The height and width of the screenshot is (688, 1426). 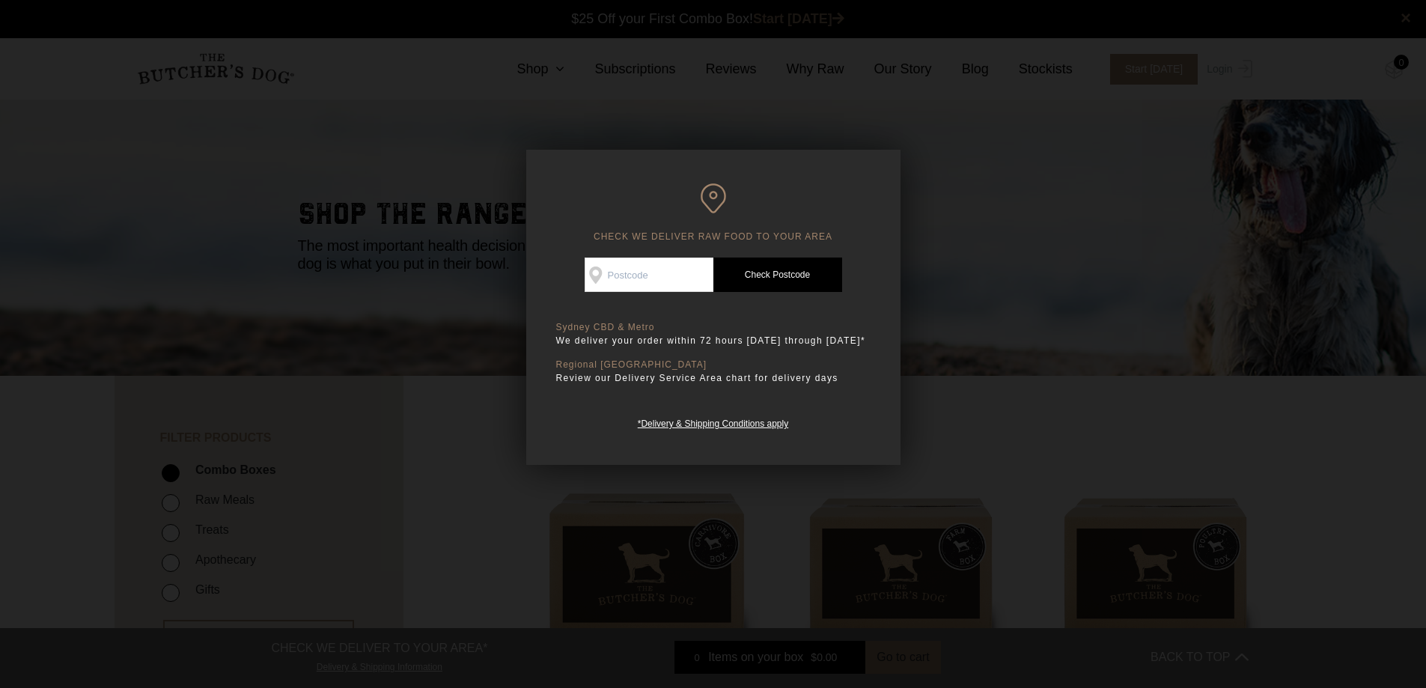 I want to click on h6: CHECK WE DELIVER RAW FOOD TO YOUR AREA, so click(x=713, y=213).